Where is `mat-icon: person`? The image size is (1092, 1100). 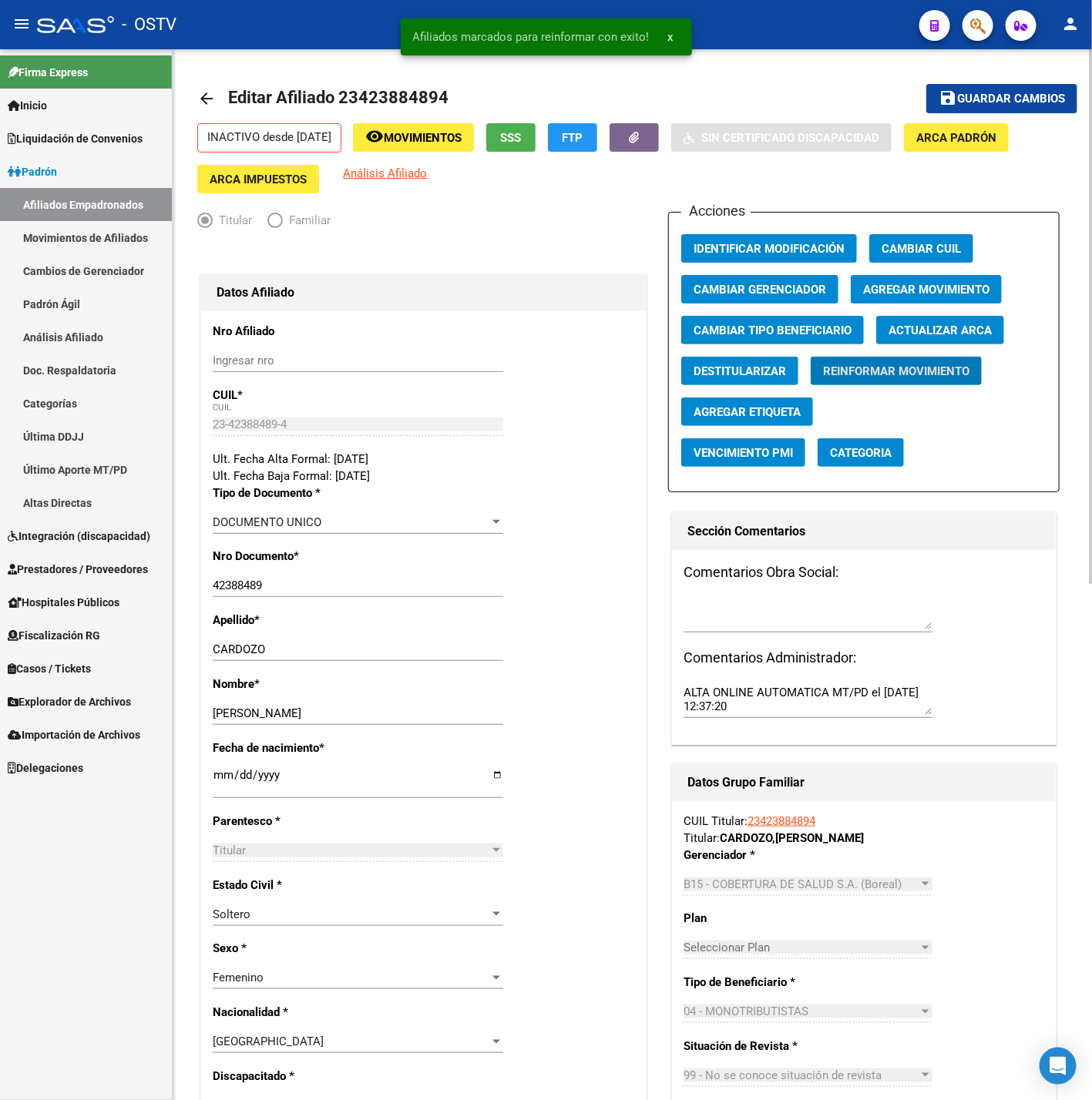 mat-icon: person is located at coordinates (1071, 24).